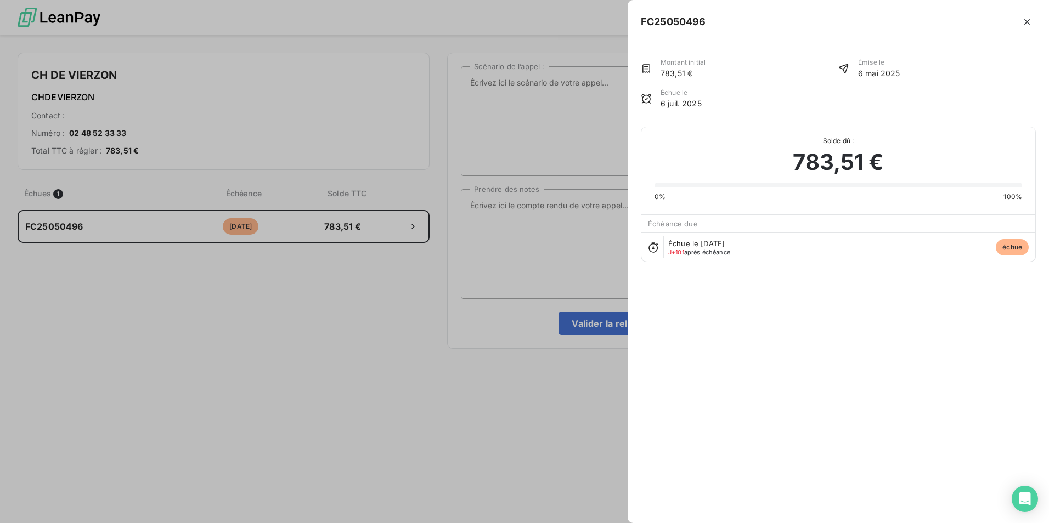  Describe the element at coordinates (1013, 197) in the screenshot. I see `span: 100%` at that location.